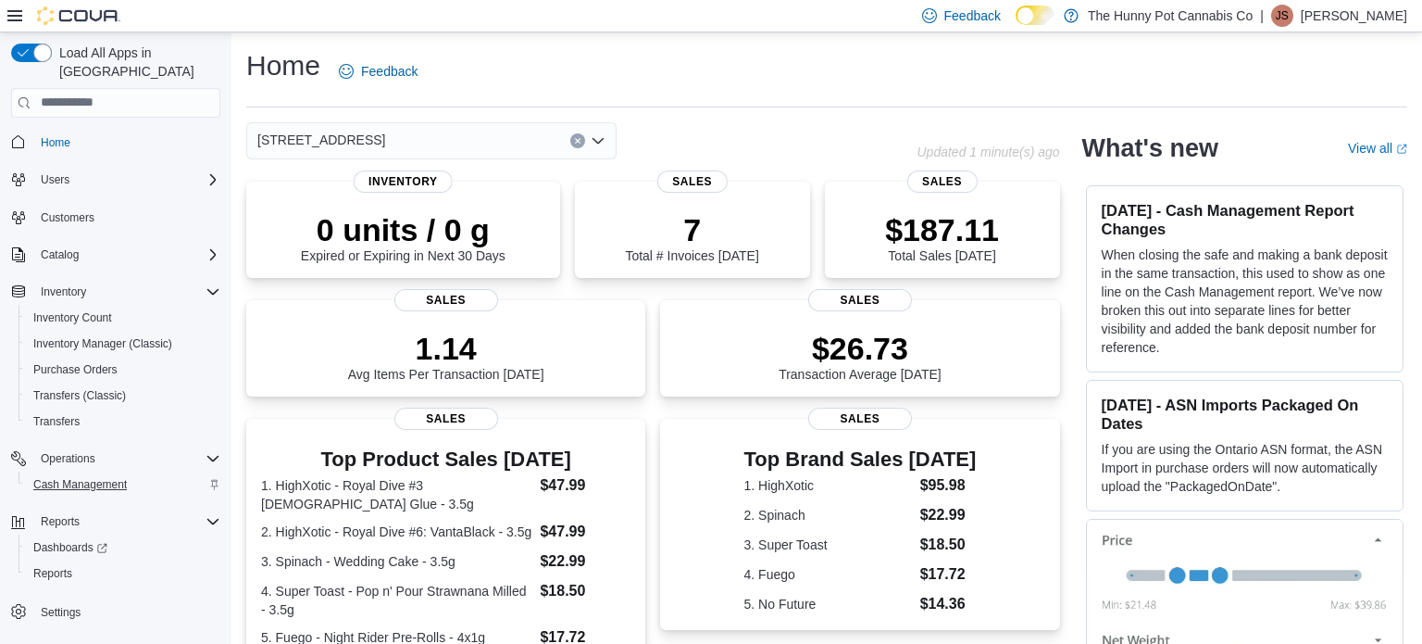 The height and width of the screenshot is (644, 1422). I want to click on button: Customers, so click(116, 217).